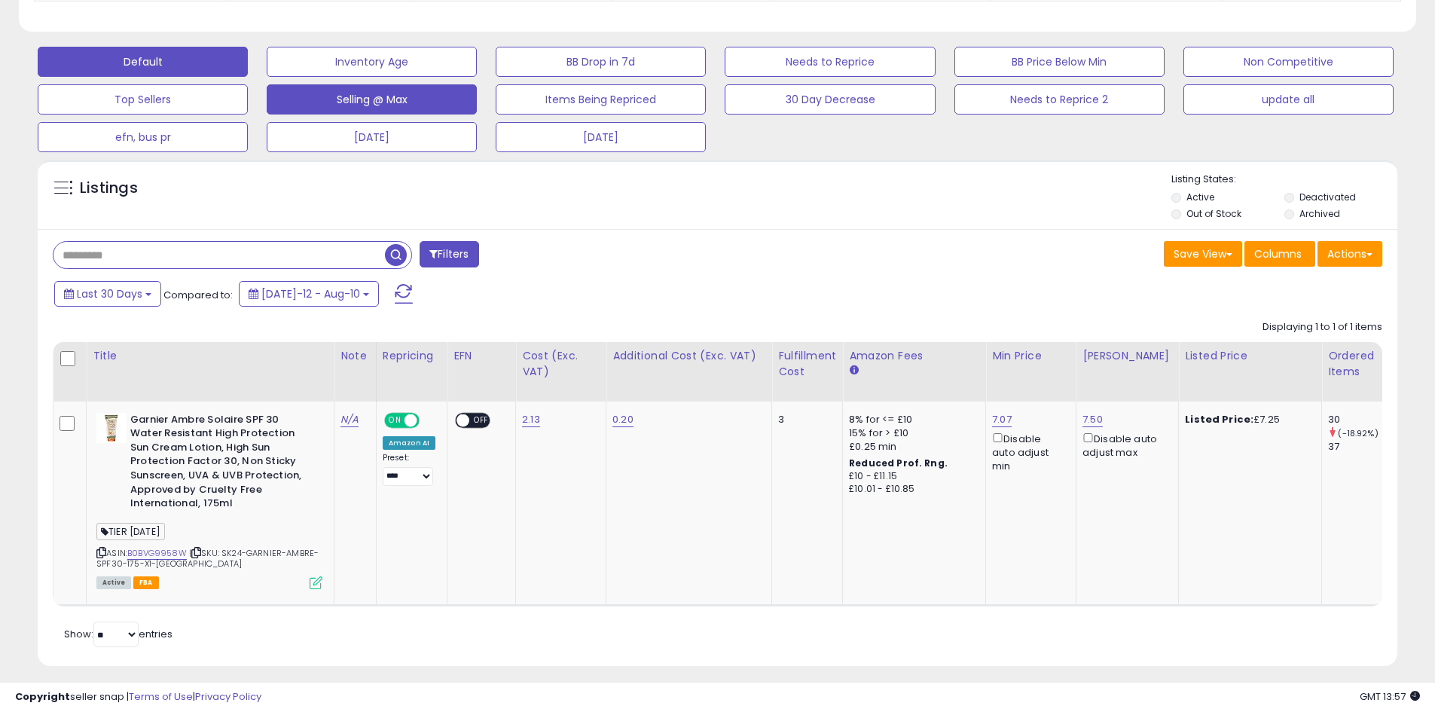 This screenshot has width=1435, height=712. What do you see at coordinates (804, 420) in the screenshot?
I see `div: 3` at bounding box center [804, 420].